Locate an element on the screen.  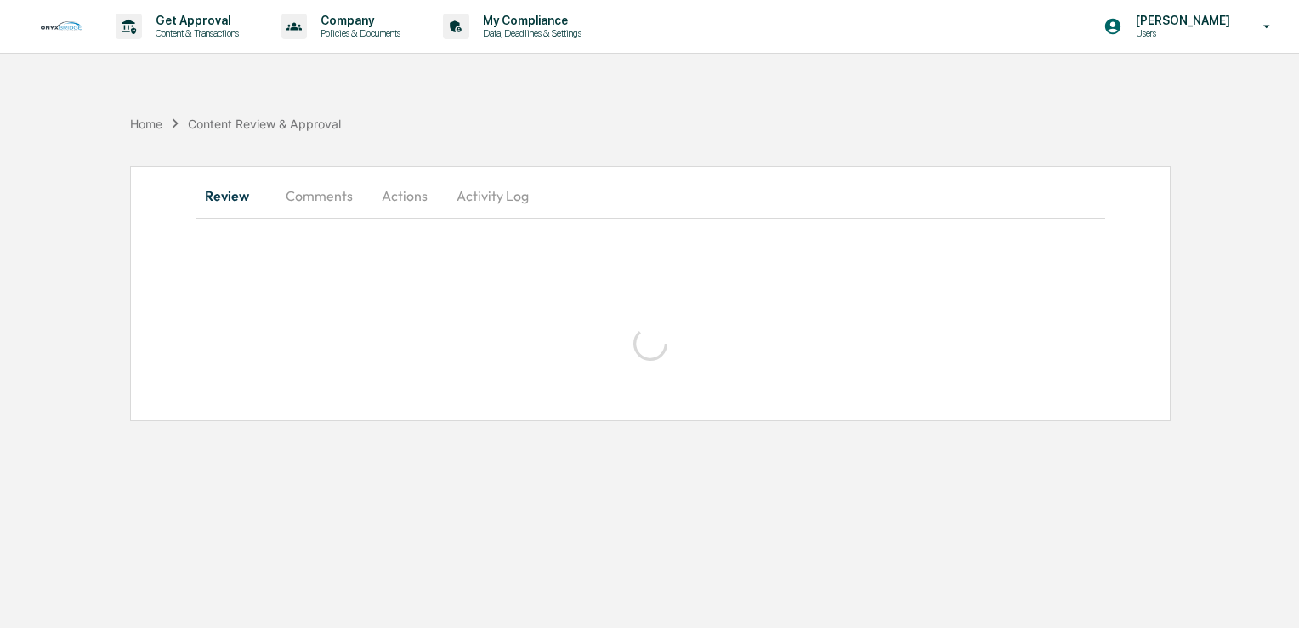
p: Content & Transactions is located at coordinates (195, 33).